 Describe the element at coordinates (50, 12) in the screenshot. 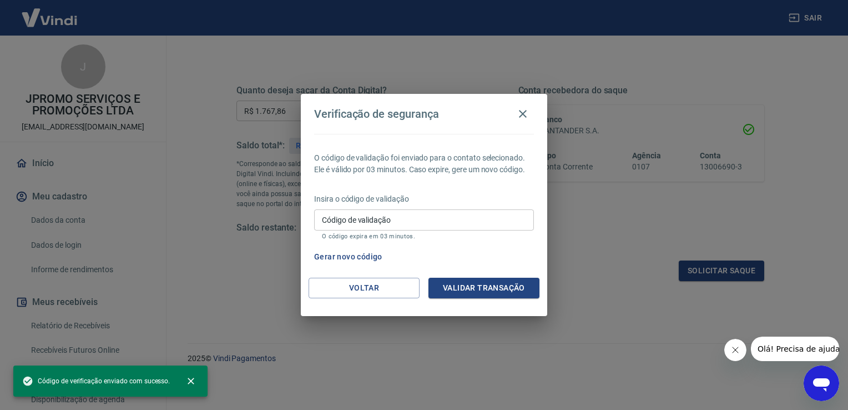

I see `span: Olá! Precisa de ajuda?` at that location.